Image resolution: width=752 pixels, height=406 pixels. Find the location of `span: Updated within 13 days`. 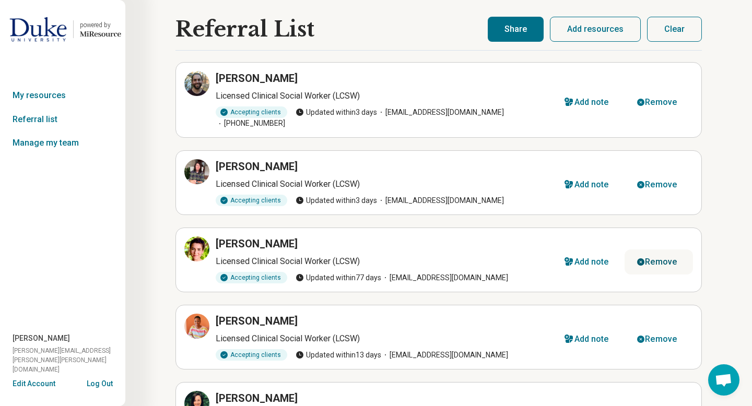

span: Updated within 13 days is located at coordinates (338, 355).